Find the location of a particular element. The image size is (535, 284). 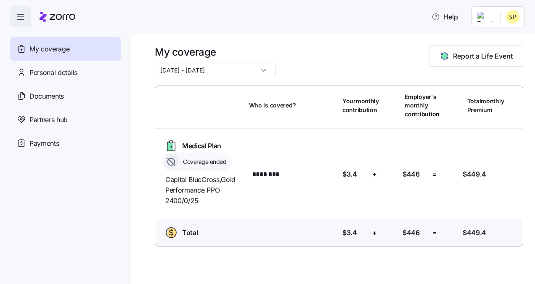

span: Capital BlueCross , Gold Performance PPO 2400/0/25 is located at coordinates (204, 190).